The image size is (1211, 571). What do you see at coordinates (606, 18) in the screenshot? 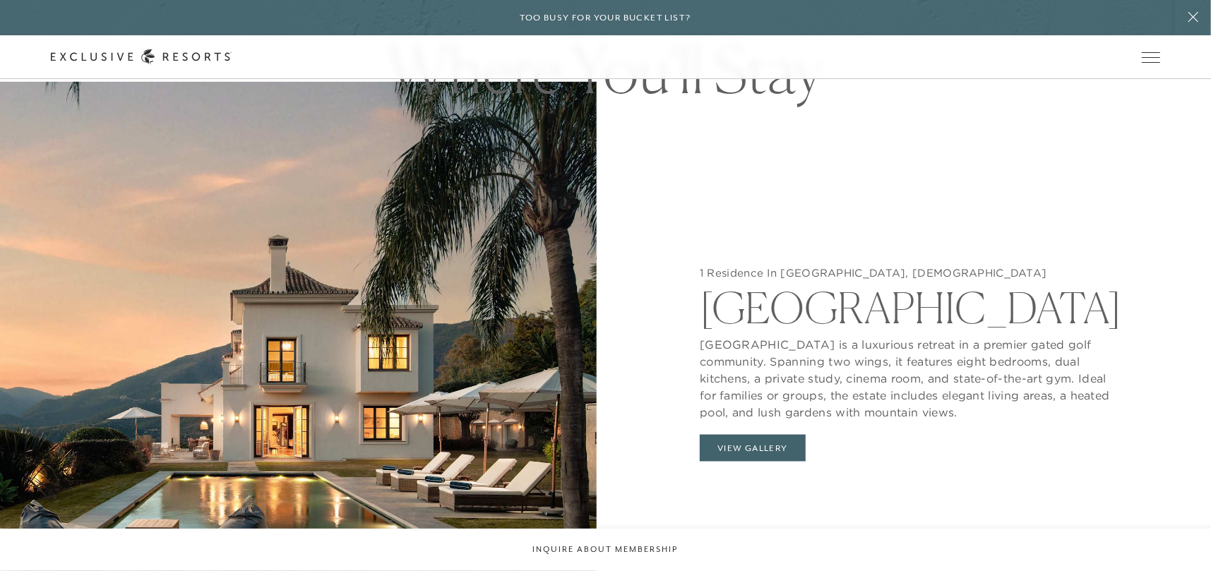
I see `h6: Too busy for your bucket list?` at bounding box center [606, 18].